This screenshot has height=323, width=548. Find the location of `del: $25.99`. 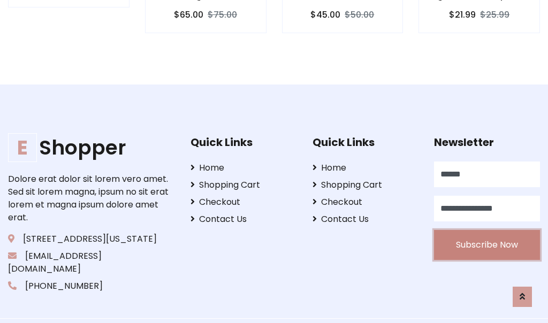

del: $25.99 is located at coordinates (494, 14).